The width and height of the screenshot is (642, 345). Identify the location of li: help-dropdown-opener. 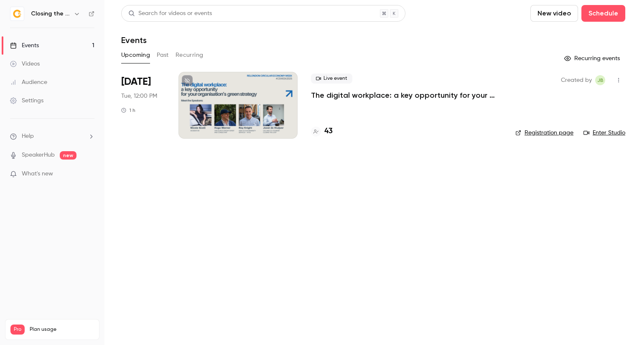
(52, 136).